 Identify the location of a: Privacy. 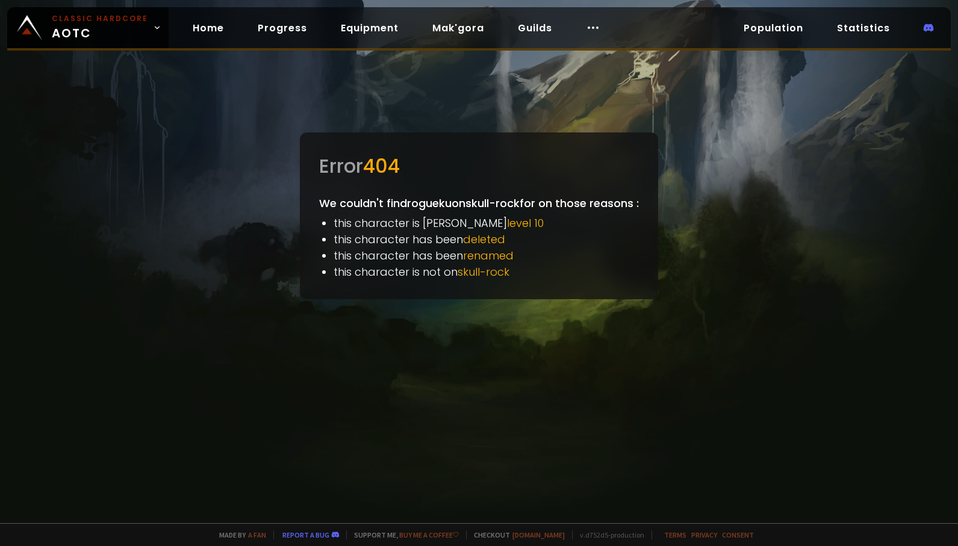
(704, 535).